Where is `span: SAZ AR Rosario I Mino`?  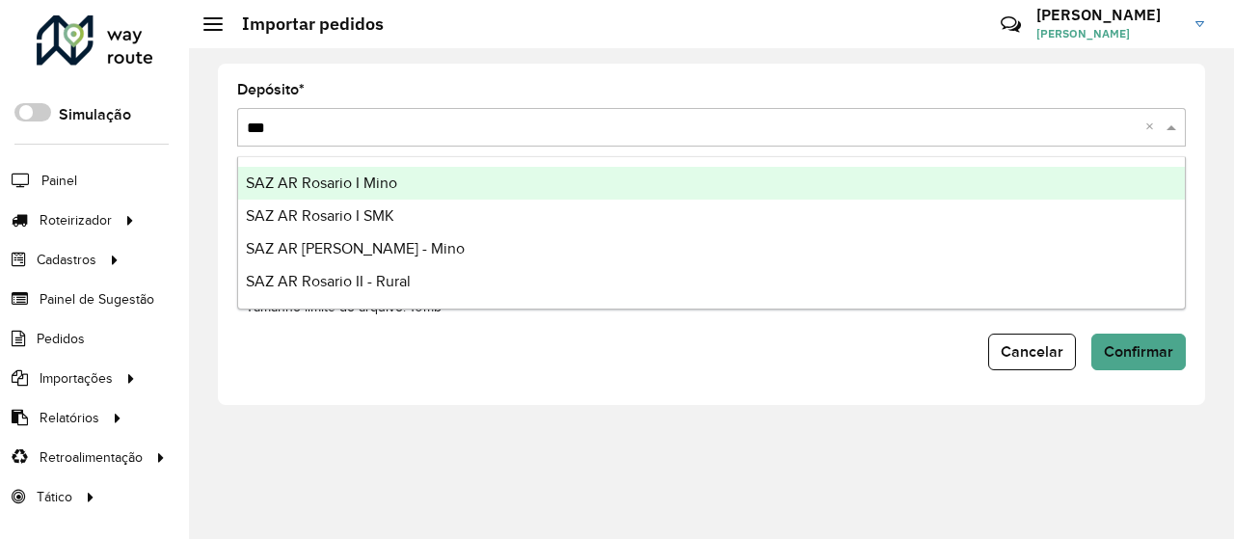 span: SAZ AR Rosario I Mino is located at coordinates (321, 182).